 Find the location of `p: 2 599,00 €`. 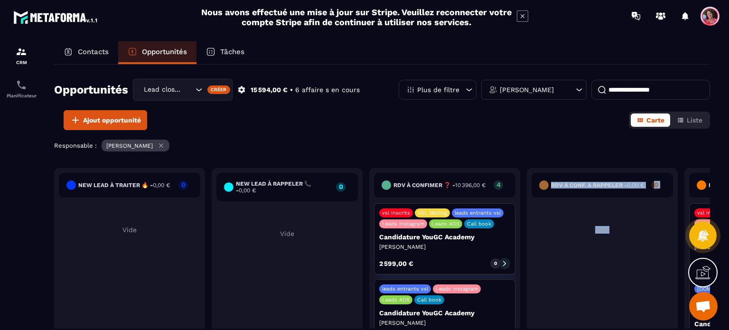

p: 2 599,00 € is located at coordinates (396, 263).